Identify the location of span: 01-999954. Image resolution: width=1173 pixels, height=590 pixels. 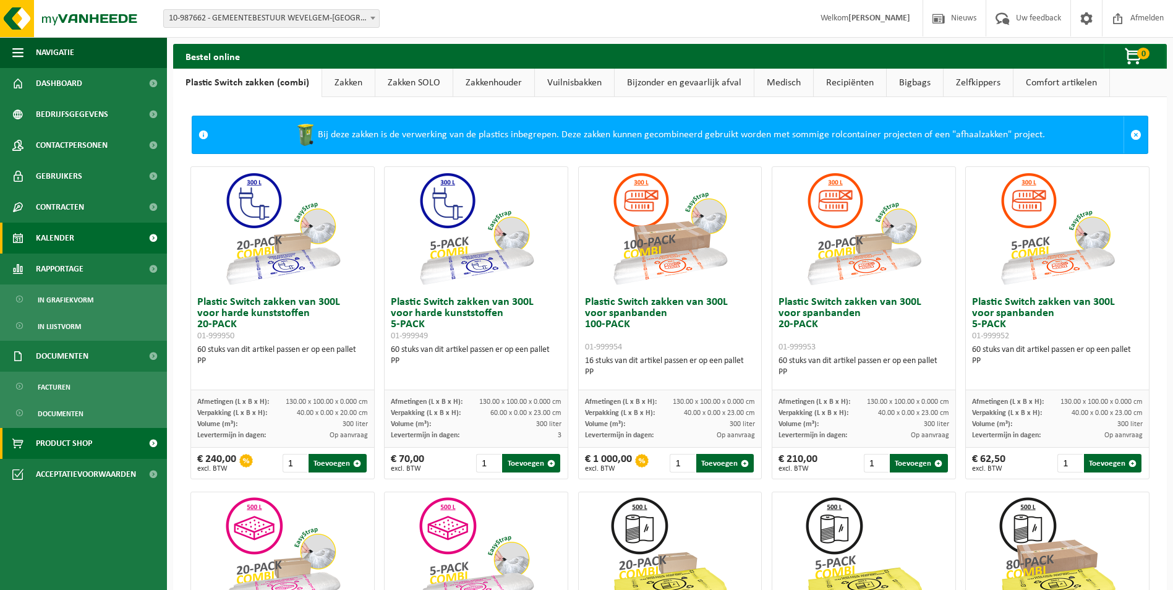
(604, 347).